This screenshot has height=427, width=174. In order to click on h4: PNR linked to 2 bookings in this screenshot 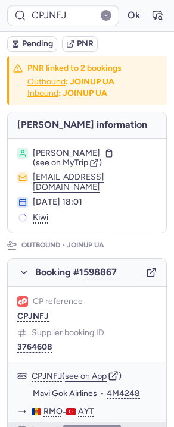, I will do `click(84, 68)`.